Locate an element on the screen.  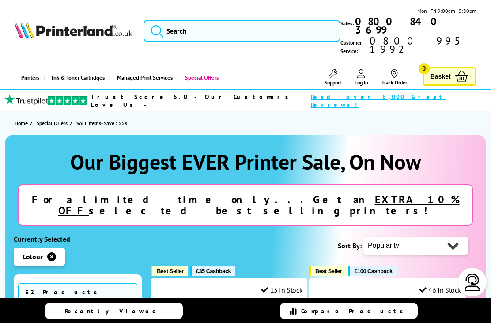
img: Printerland Logo is located at coordinates (73, 30).